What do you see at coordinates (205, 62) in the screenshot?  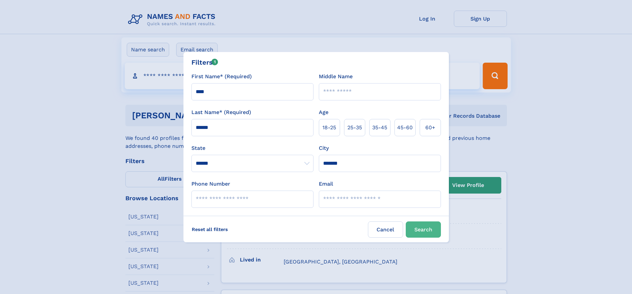 I see `div: Filters` at bounding box center [205, 62].